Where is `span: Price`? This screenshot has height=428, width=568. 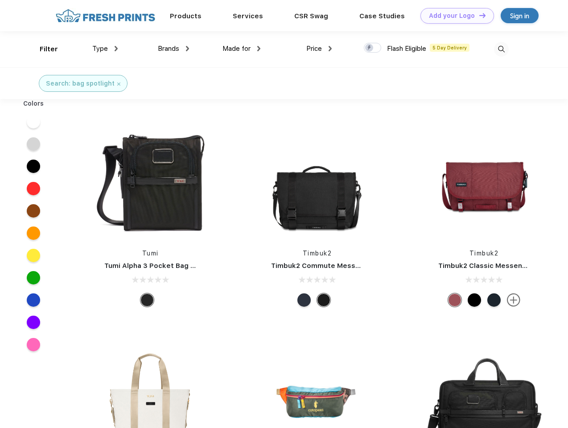 span: Price is located at coordinates (314, 49).